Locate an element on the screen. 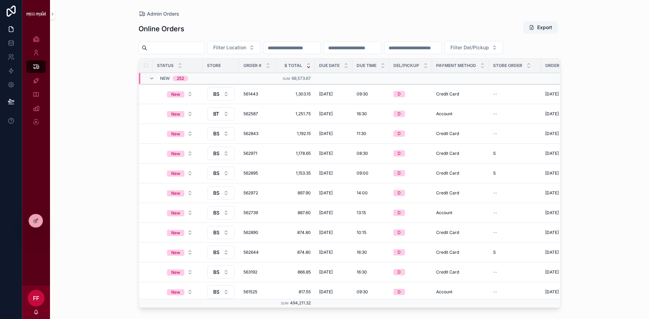 The image size is (649, 319). span: BT is located at coordinates (216, 114).